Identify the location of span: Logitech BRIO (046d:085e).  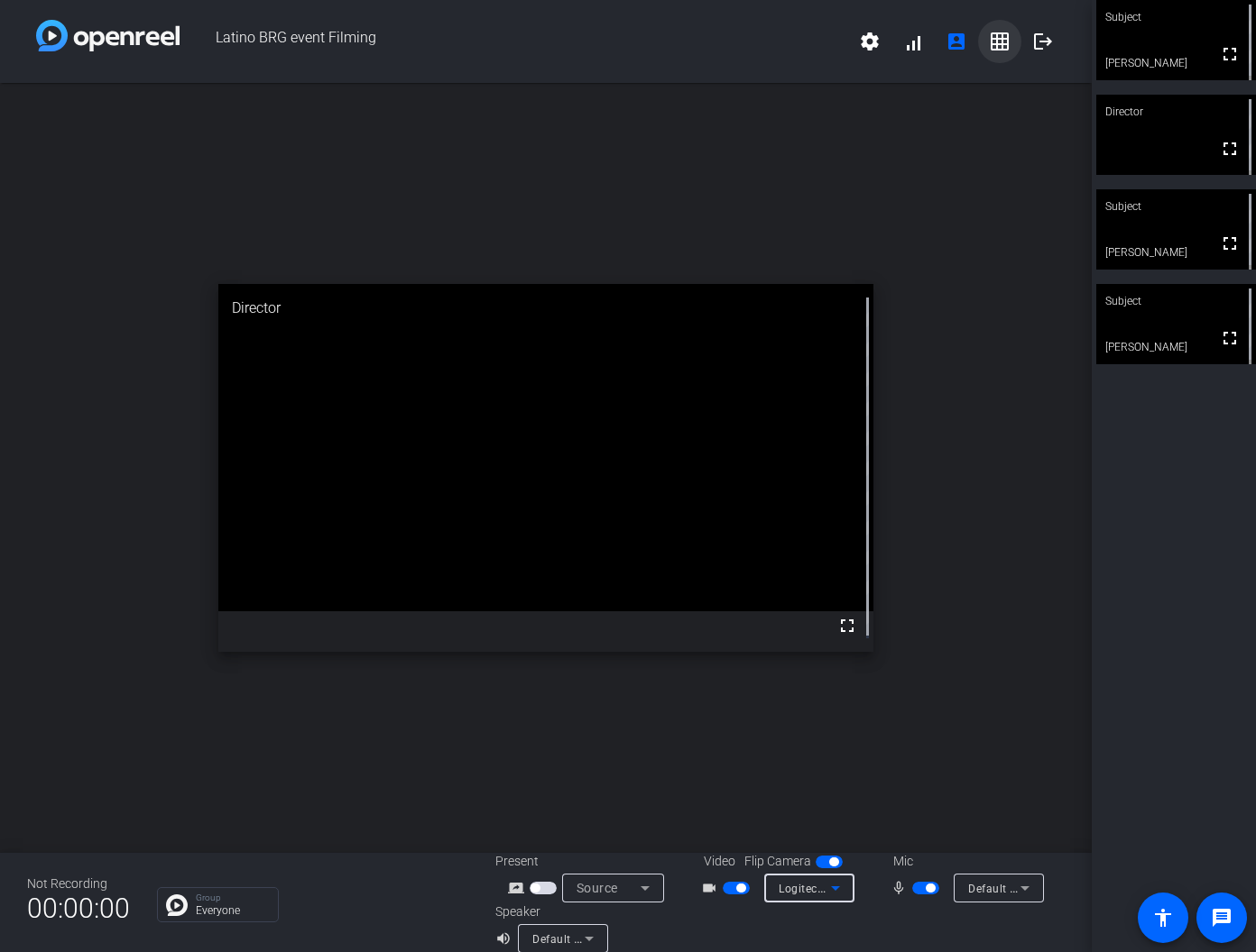
(849, 888).